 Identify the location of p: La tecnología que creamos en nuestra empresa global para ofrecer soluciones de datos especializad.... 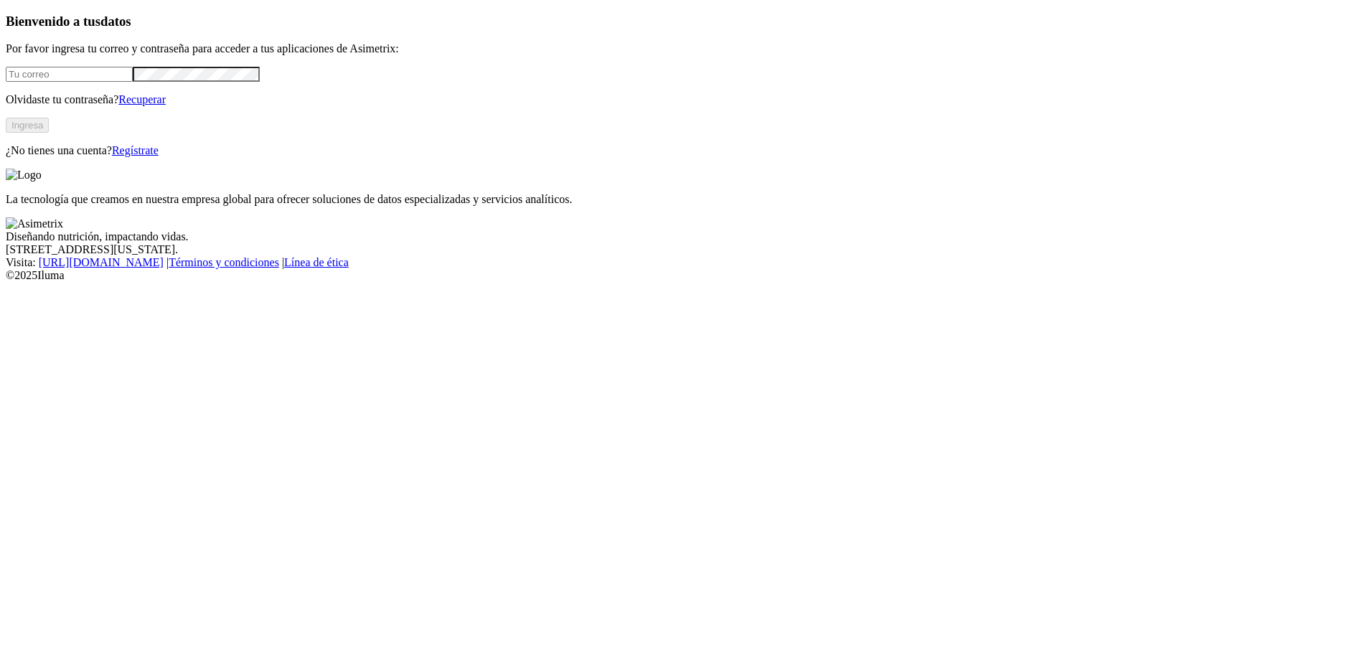
(686, 199).